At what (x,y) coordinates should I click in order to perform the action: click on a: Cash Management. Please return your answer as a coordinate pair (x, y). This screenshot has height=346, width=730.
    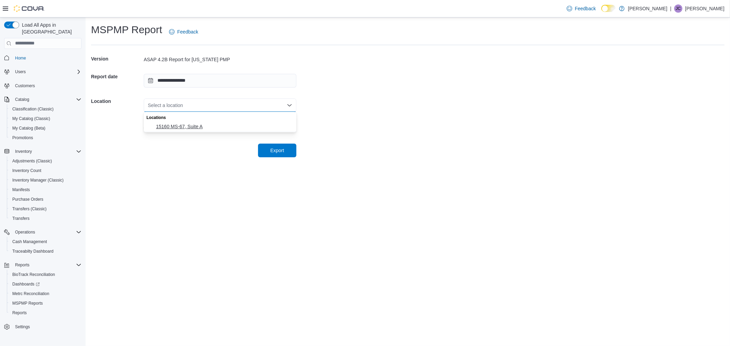
    Looking at the image, I should click on (29, 242).